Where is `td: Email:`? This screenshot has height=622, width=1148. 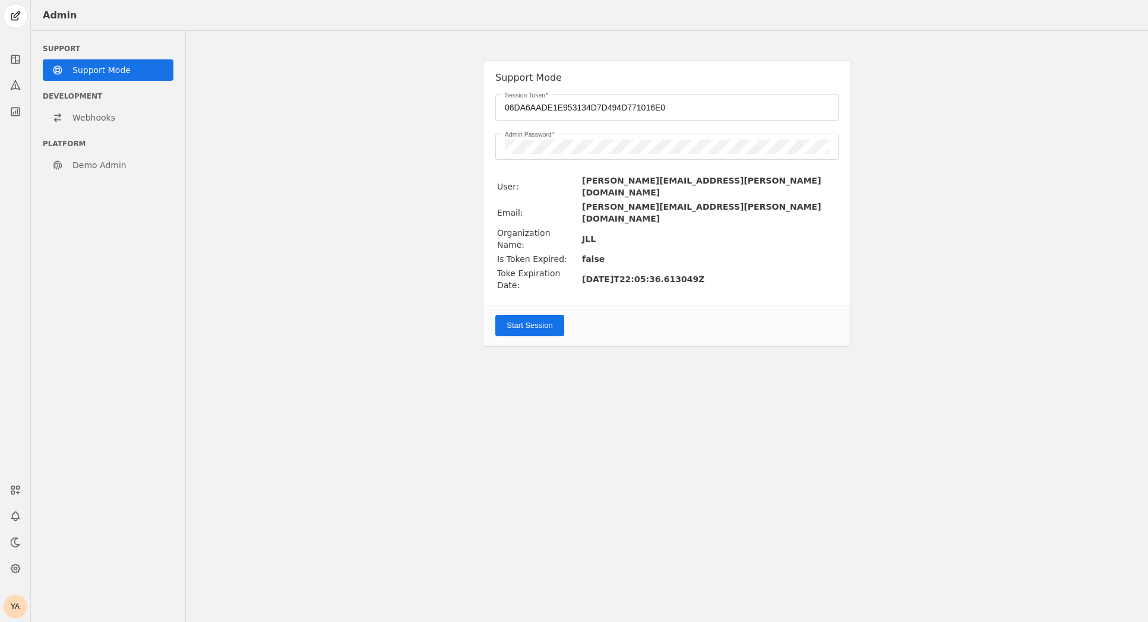 td: Email: is located at coordinates (538, 213).